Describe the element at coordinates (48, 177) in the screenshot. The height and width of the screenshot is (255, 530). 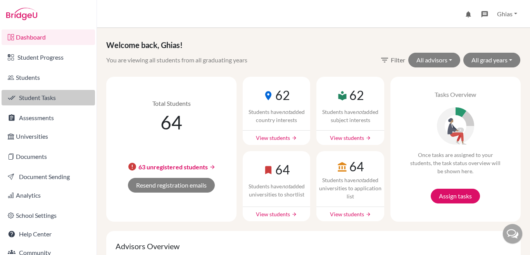
I see `a: Document Sending` at that location.